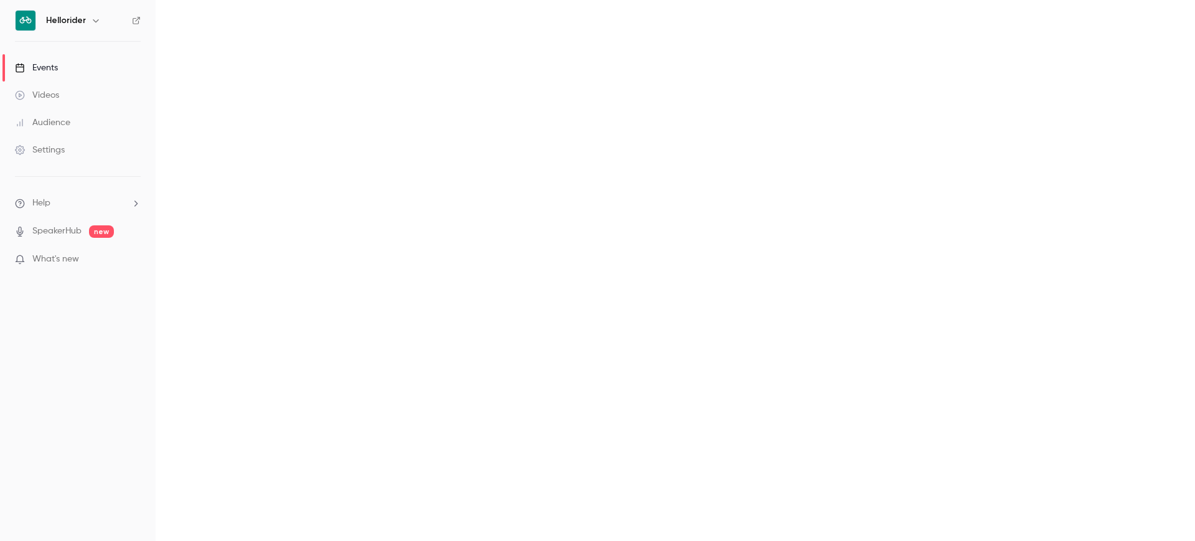  I want to click on div: Videos, so click(37, 95).